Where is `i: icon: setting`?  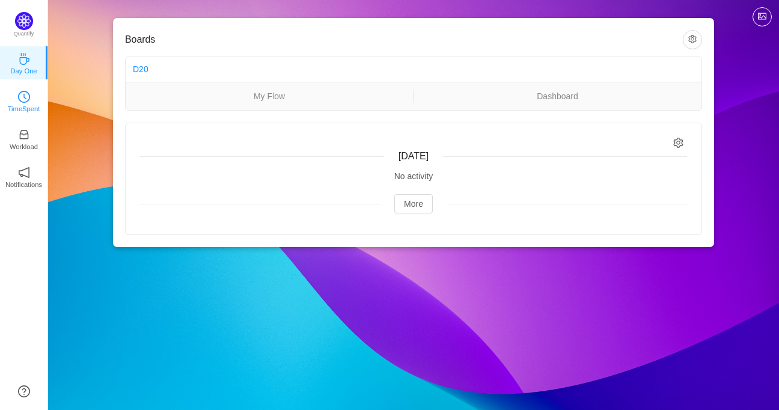 i: icon: setting is located at coordinates (678, 142).